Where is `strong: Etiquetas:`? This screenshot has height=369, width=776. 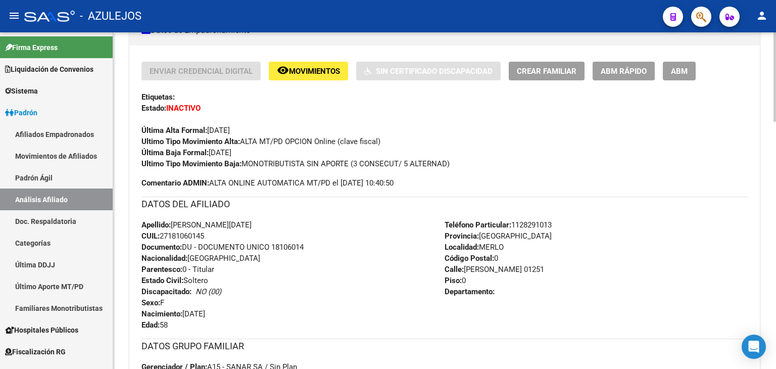 strong: Etiquetas: is located at coordinates (158, 97).